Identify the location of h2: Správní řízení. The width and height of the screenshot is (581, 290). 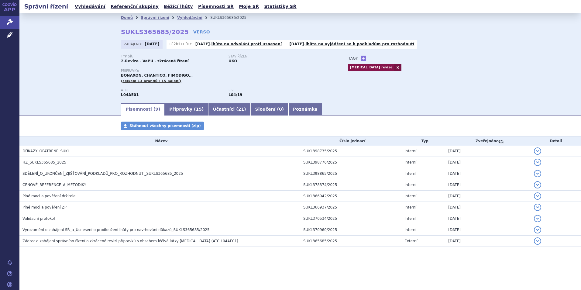
(46, 6).